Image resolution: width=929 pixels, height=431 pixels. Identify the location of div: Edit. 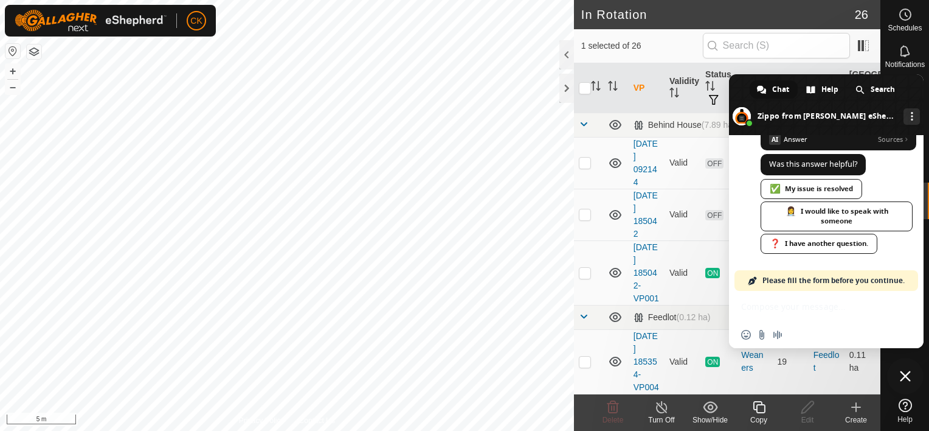
(808, 420).